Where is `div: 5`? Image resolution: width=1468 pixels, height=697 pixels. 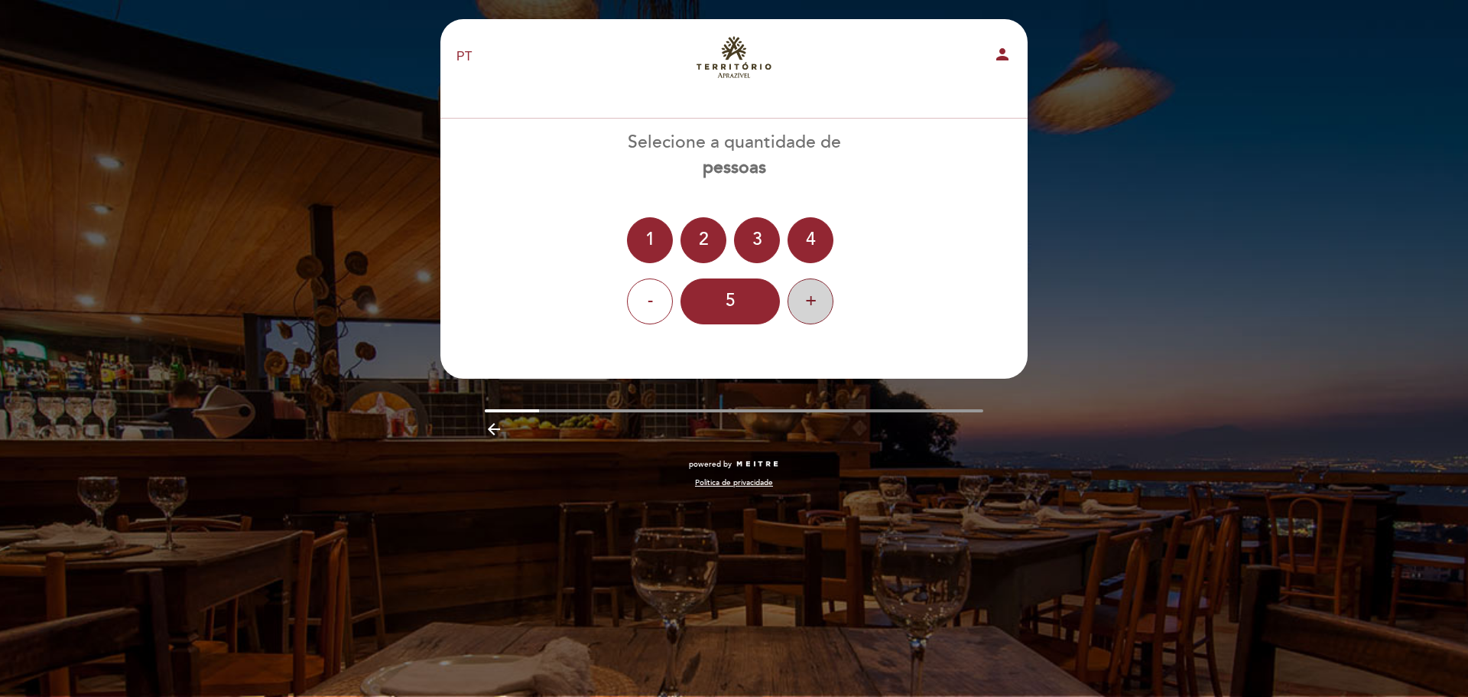
div: 5 is located at coordinates (730, 301).